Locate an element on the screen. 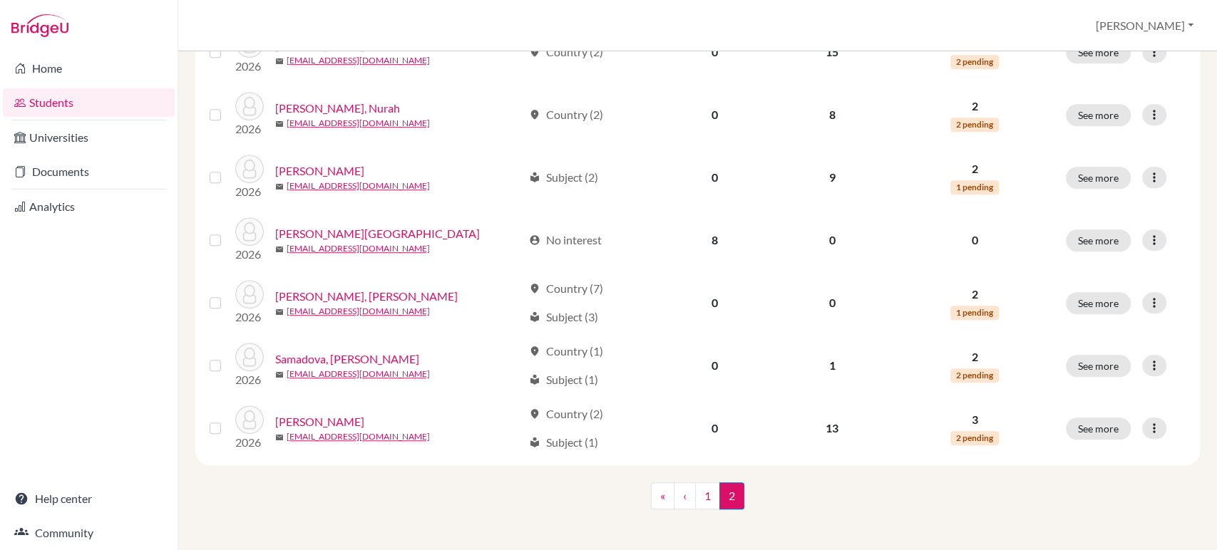 This screenshot has width=1217, height=550. td: 13 is located at coordinates (831, 428).